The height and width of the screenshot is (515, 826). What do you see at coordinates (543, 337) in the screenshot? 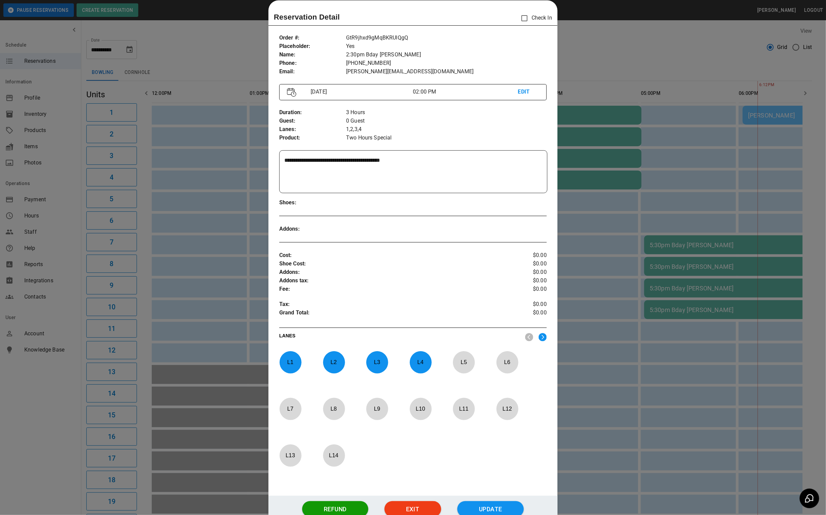
I see `img: right.svg` at bounding box center [543, 337].